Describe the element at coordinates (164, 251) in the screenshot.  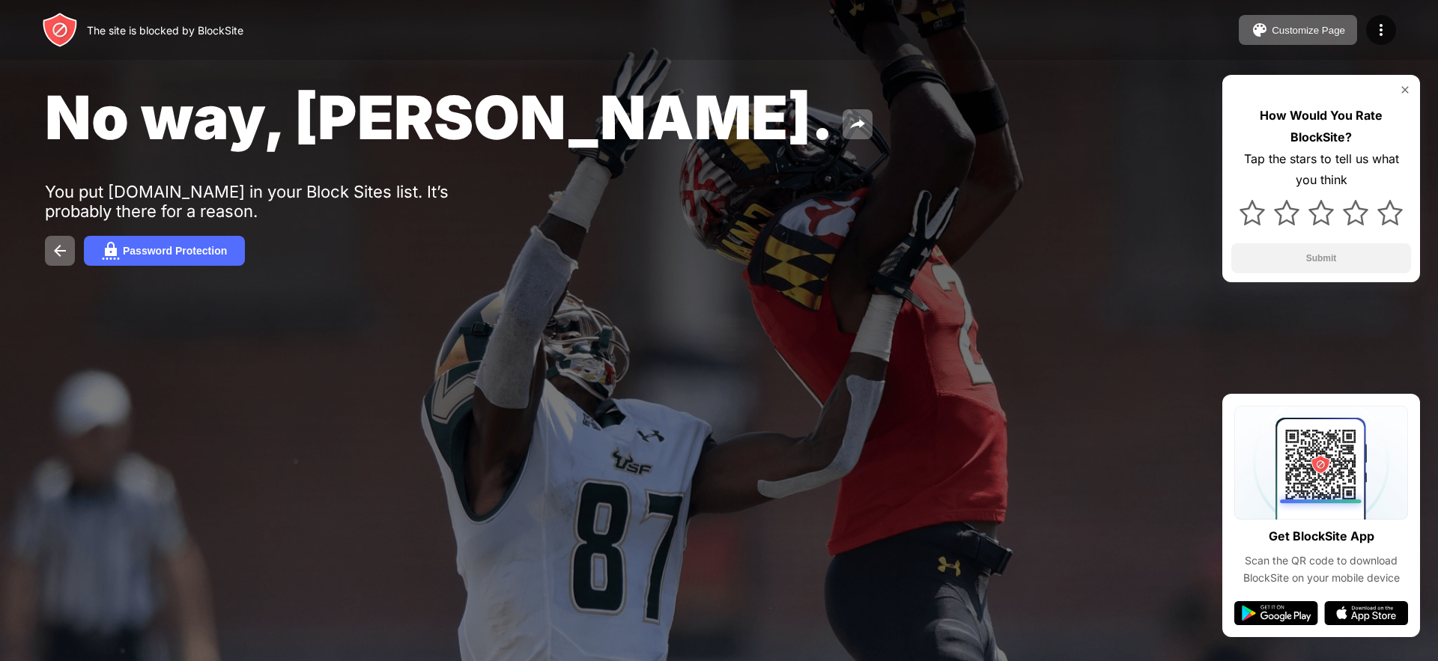
I see `button: Password Protection` at that location.